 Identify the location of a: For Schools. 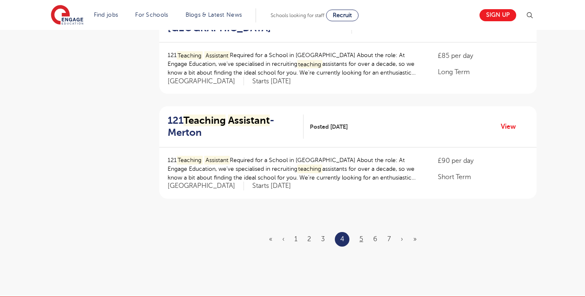
(151, 15).